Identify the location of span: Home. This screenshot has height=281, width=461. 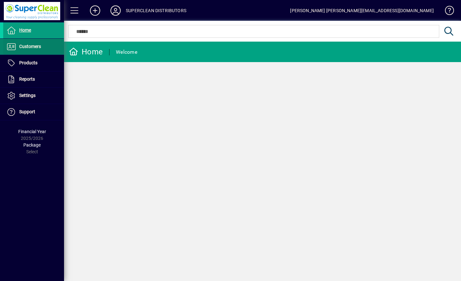
(25, 30).